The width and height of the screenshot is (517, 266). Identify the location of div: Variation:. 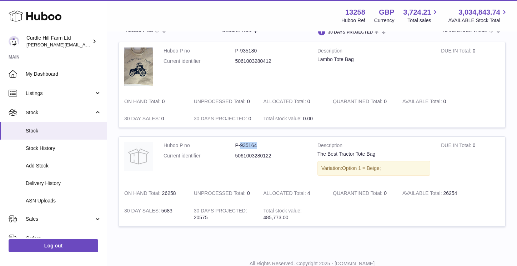
(374, 168).